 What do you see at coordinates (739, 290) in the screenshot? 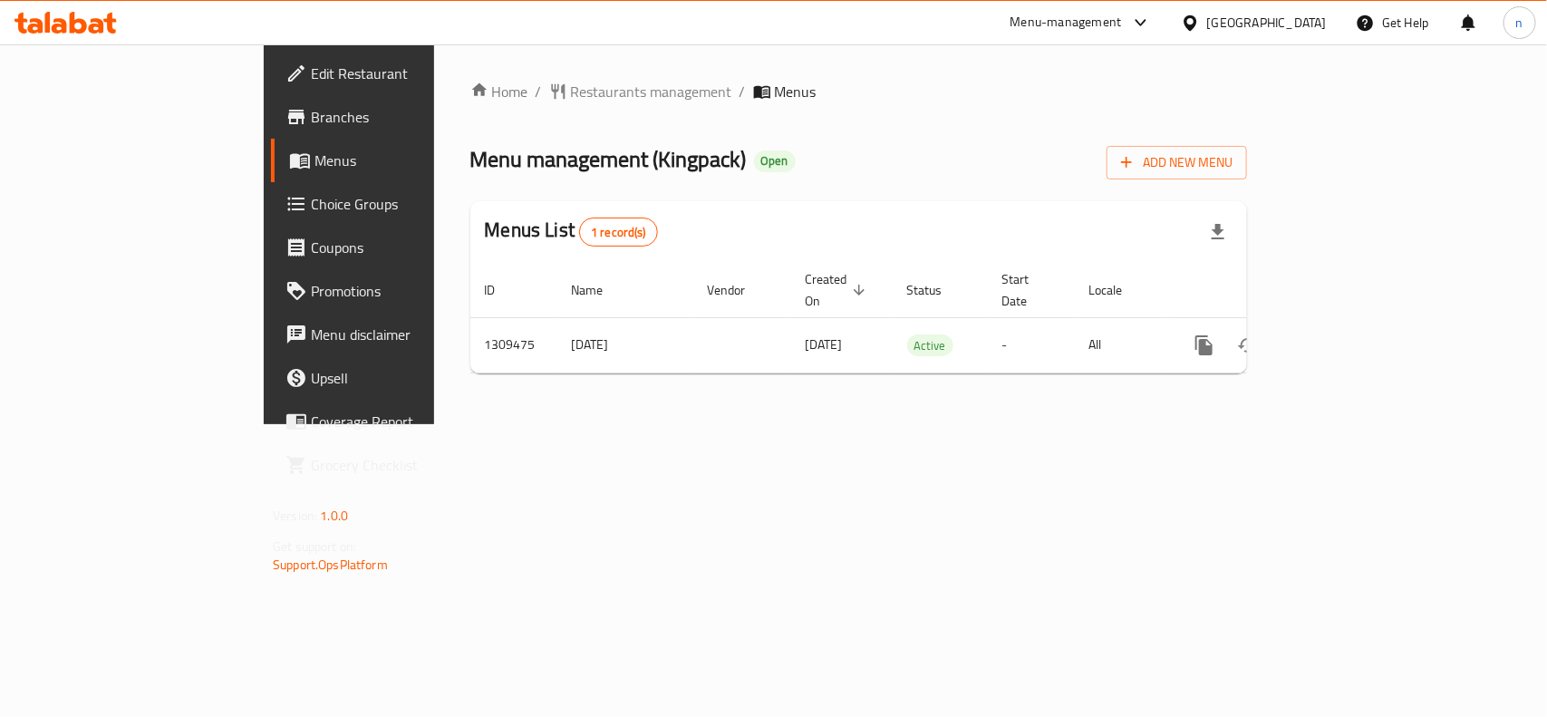
I see `span: Vendor` at bounding box center [739, 290].